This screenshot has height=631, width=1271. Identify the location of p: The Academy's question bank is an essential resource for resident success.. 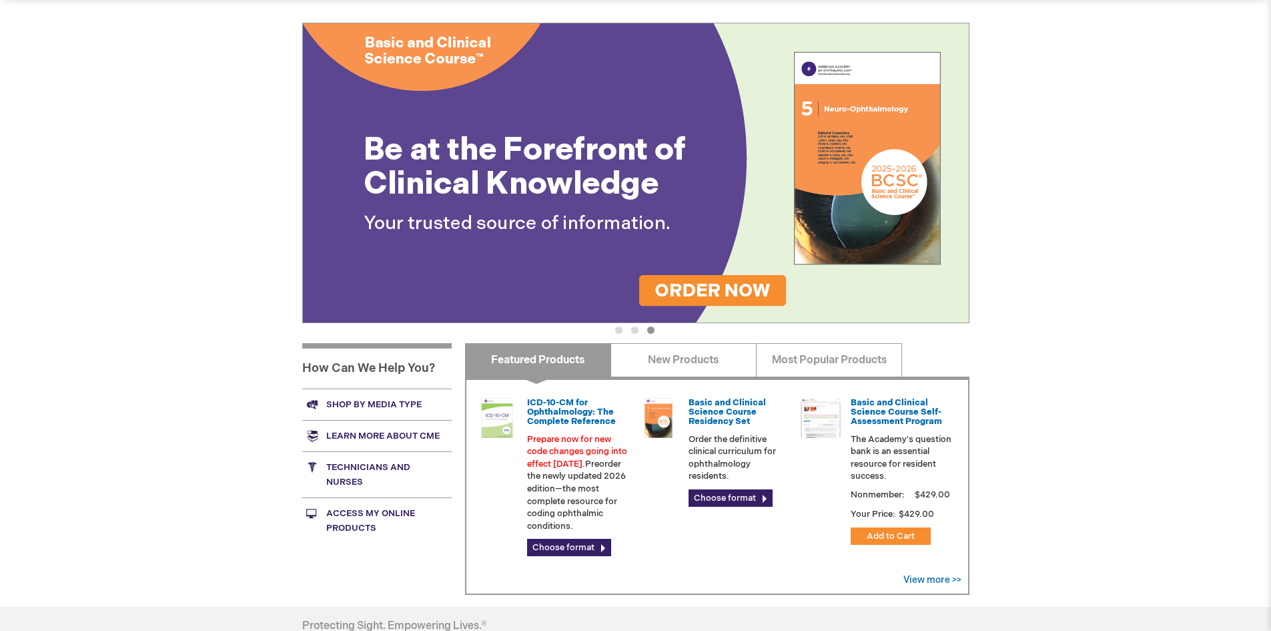
(902, 458).